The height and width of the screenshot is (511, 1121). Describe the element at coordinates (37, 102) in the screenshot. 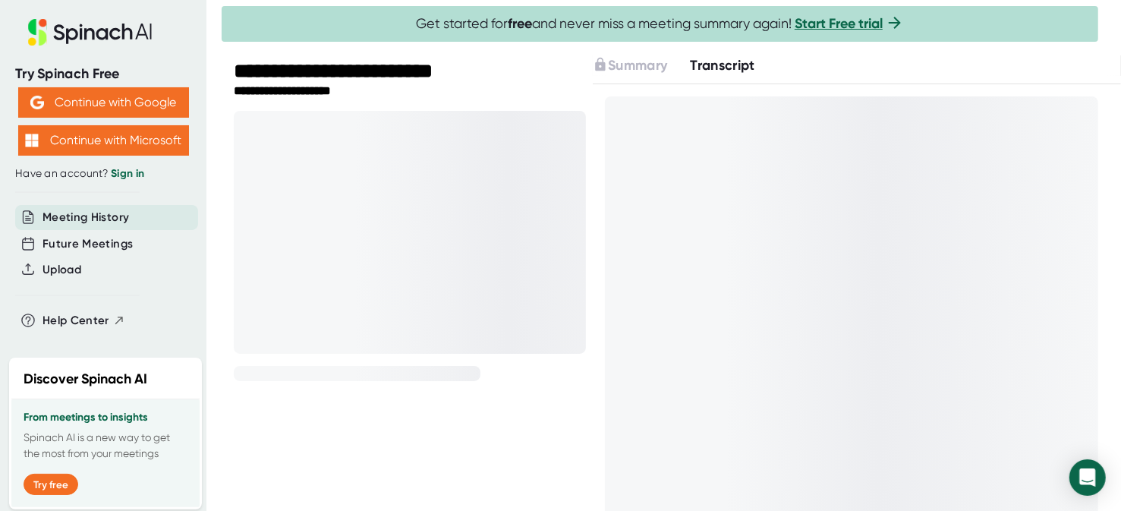

I see `img: Aehbyd4JwY73AAAAAElFTkSuQmCC` at that location.